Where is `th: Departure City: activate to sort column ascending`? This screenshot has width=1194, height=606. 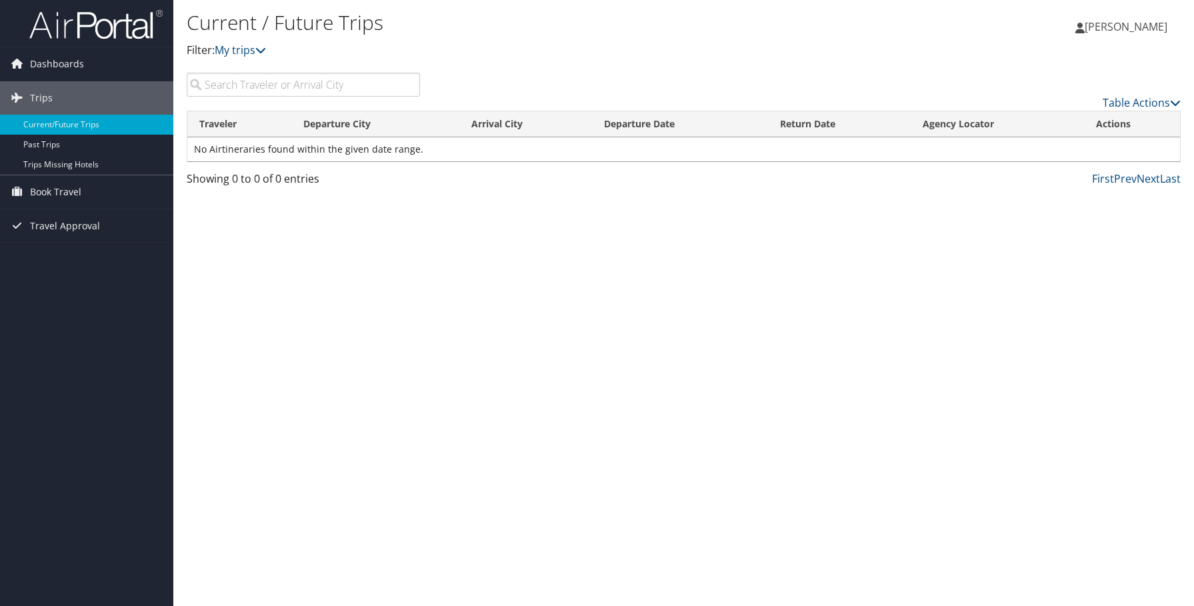
th: Departure City: activate to sort column ascending is located at coordinates (375, 124).